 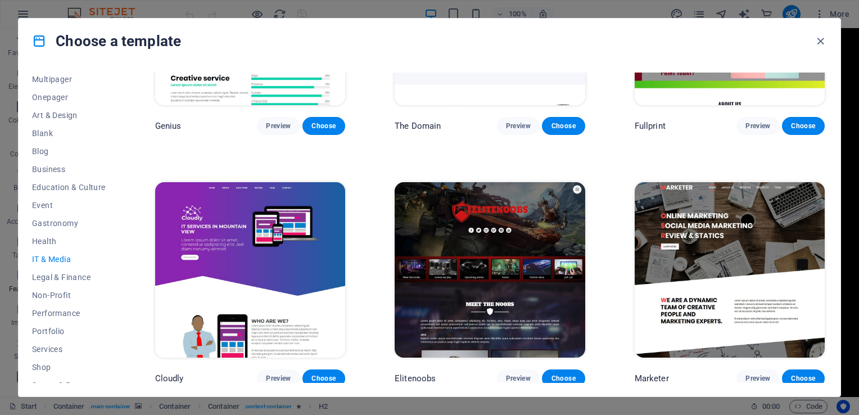 I want to click on button: Performance, so click(x=69, y=313).